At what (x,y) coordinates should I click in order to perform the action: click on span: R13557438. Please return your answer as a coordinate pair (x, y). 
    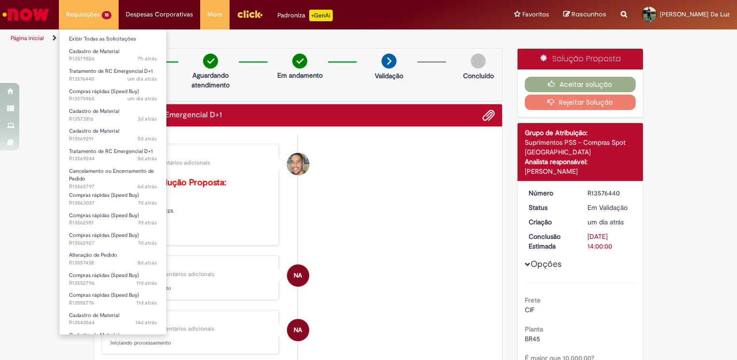
    Looking at the image, I should click on (113, 263).